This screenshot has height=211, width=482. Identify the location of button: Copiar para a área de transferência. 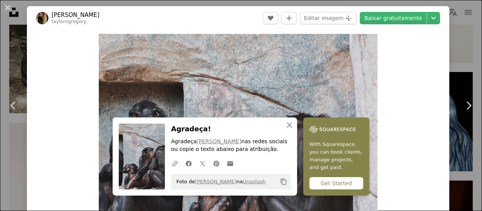
(284, 182).